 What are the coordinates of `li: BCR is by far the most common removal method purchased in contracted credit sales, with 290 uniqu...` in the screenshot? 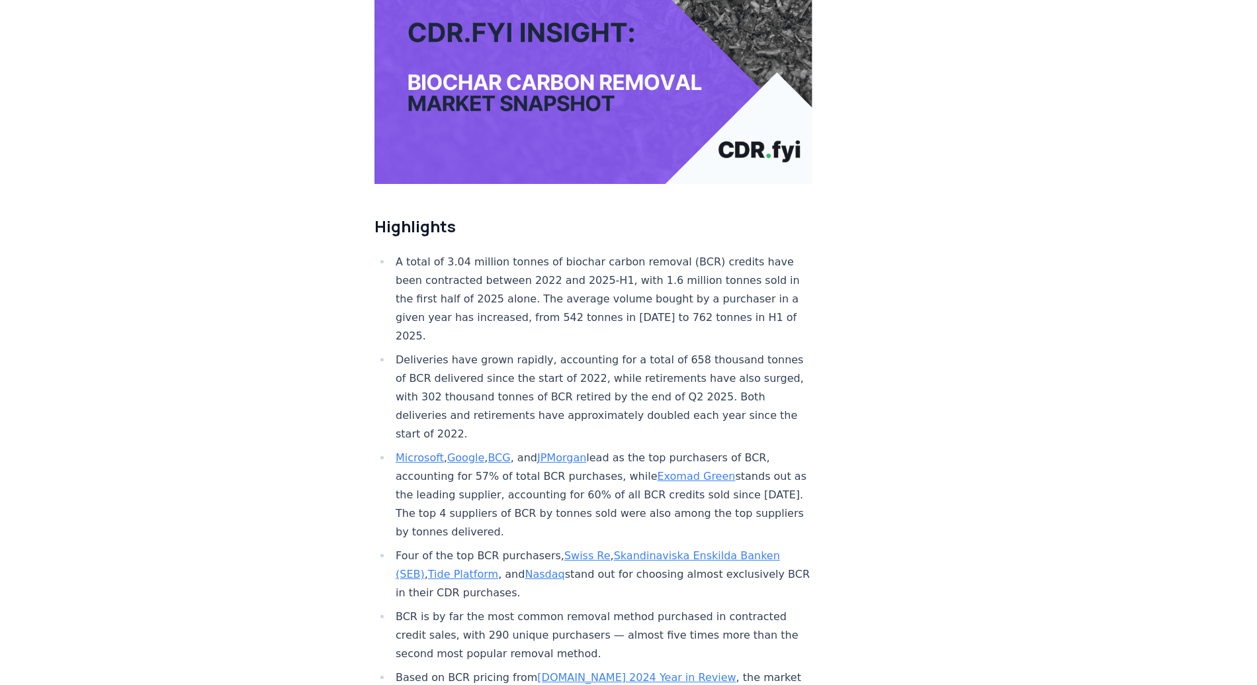 It's located at (602, 635).